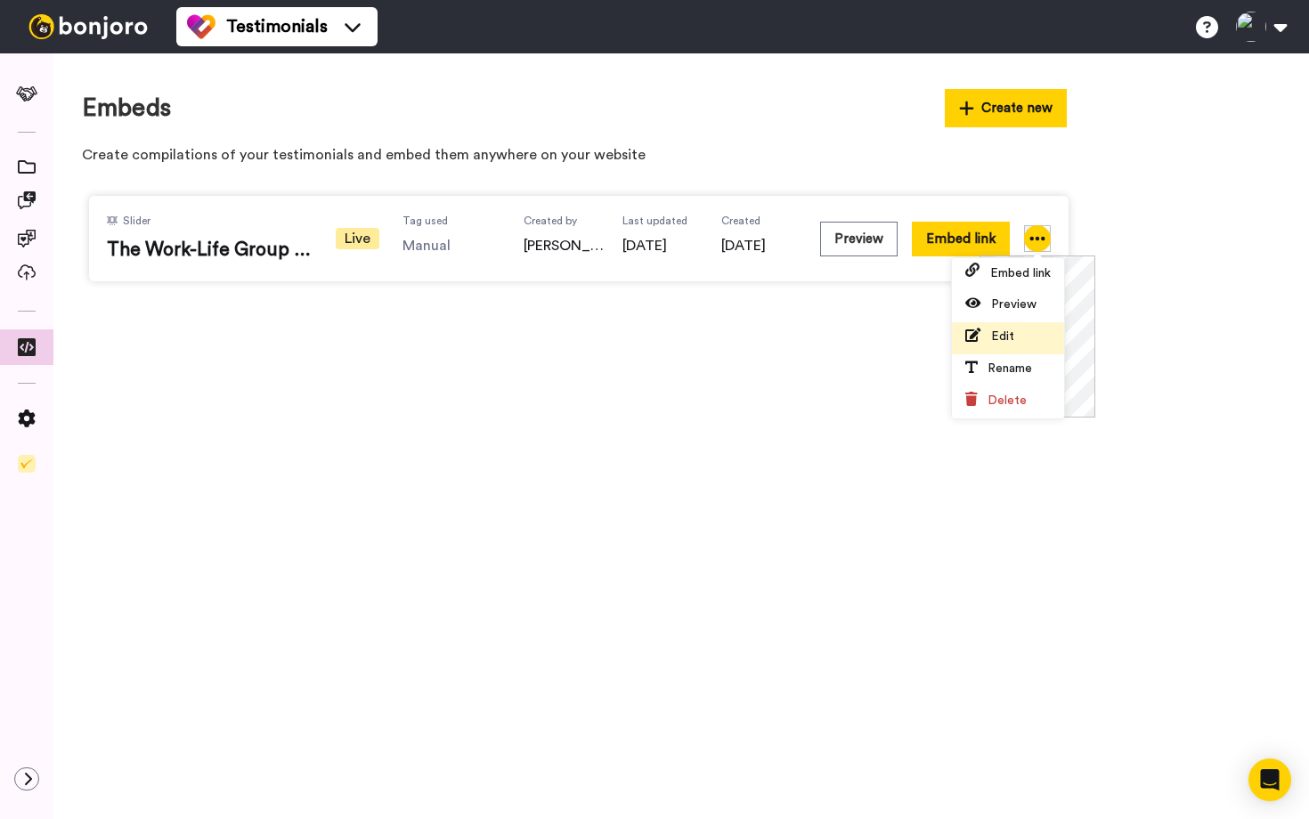  What do you see at coordinates (126, 108) in the screenshot?
I see `h1: Embeds` at bounding box center [126, 108].